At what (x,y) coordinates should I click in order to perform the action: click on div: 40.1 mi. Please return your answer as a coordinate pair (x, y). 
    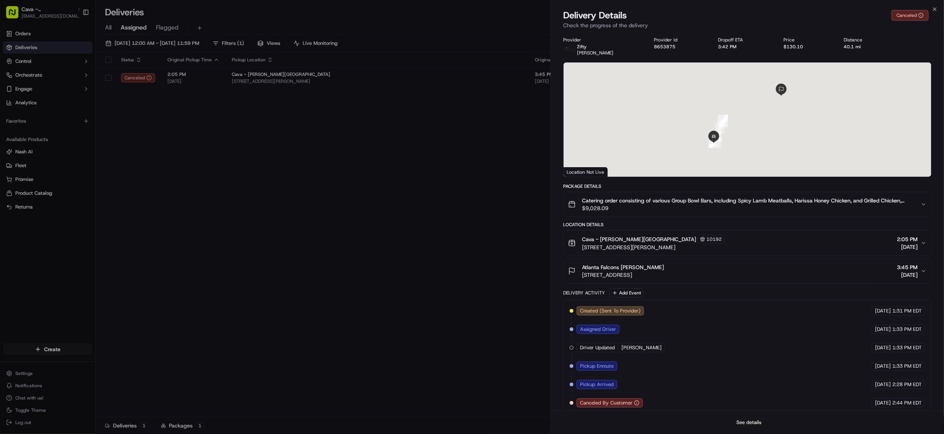
    Looking at the image, I should click on (868, 47).